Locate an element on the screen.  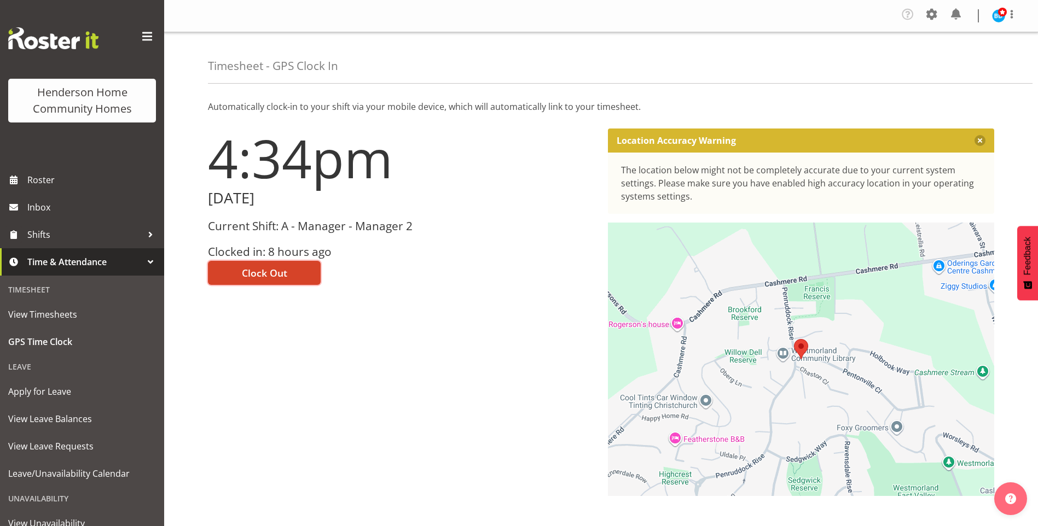
h3: Clocked in: 8 hours ago is located at coordinates (401, 252).